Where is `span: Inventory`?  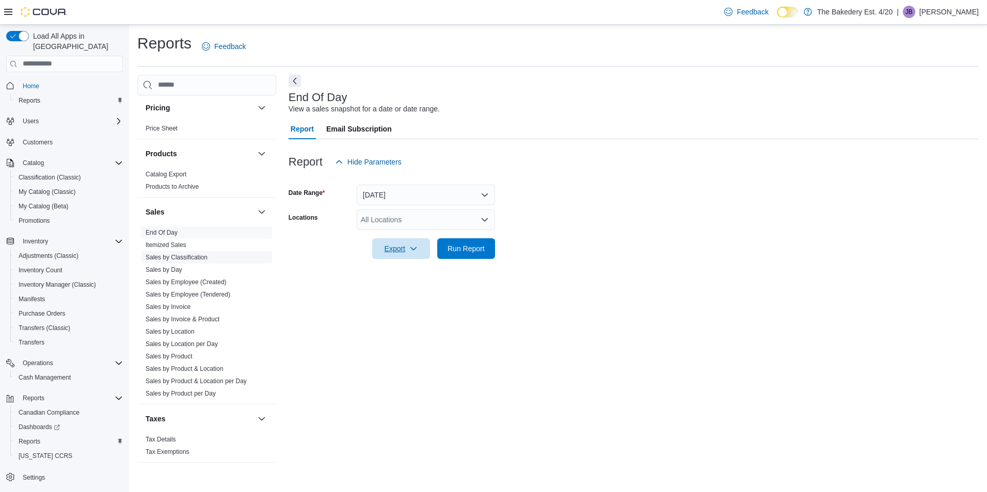 span: Inventory is located at coordinates (35, 242).